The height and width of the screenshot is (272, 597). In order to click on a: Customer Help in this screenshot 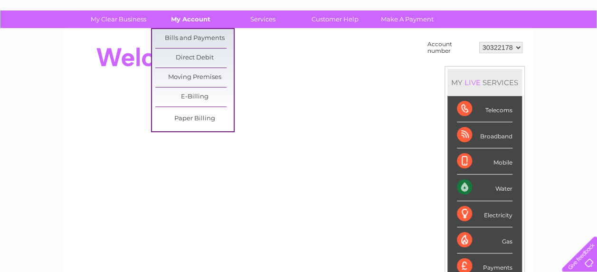, I will do `click(335, 19)`.